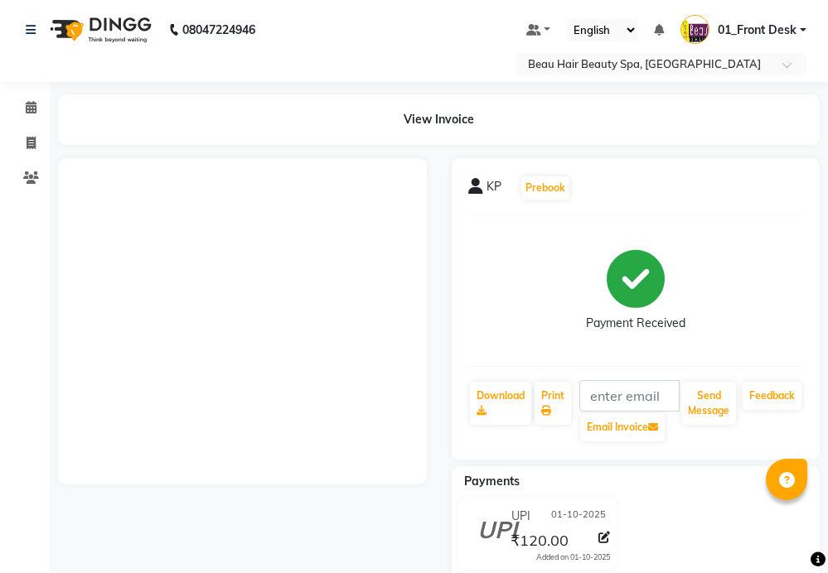 This screenshot has height=573, width=828. What do you see at coordinates (771, 396) in the screenshot?
I see `a: Feedback` at bounding box center [771, 396].